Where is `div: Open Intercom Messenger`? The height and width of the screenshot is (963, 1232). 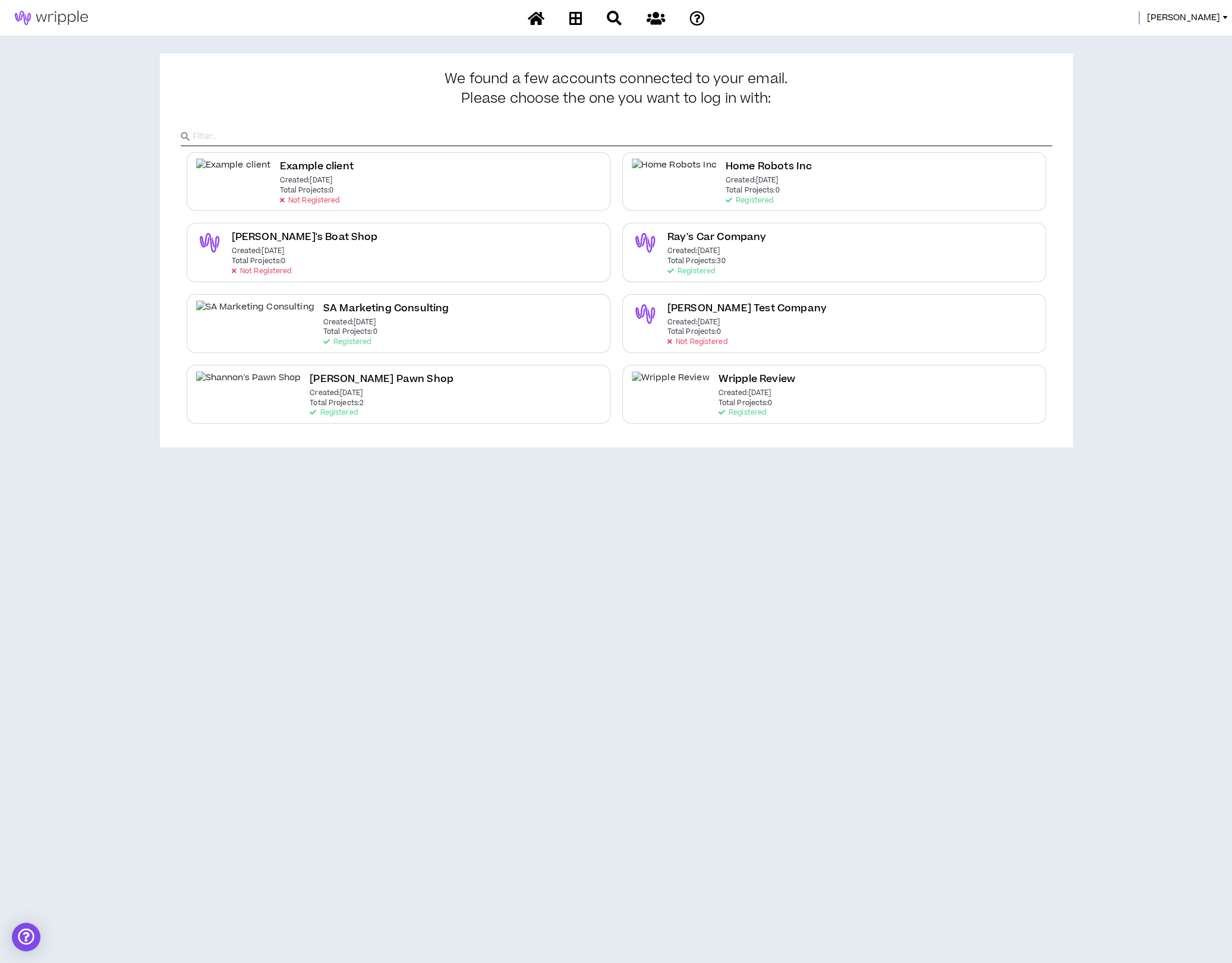 div: Open Intercom Messenger is located at coordinates (26, 937).